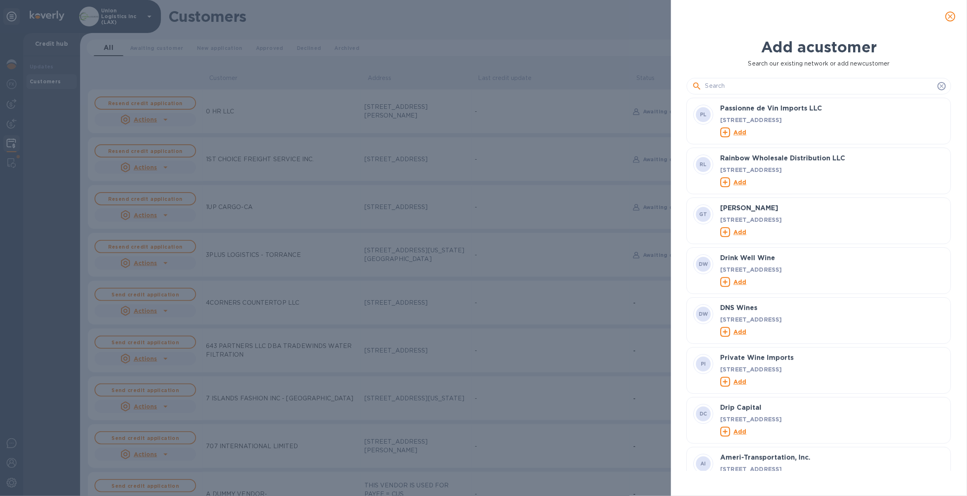 This screenshot has height=496, width=967. I want to click on h3: Passionne de Vin Imports LLC, so click(832, 109).